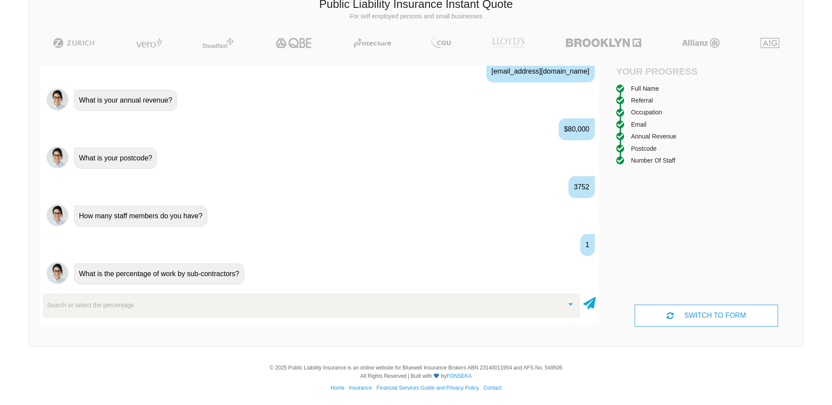  I want to click on div: Referral, so click(642, 100).